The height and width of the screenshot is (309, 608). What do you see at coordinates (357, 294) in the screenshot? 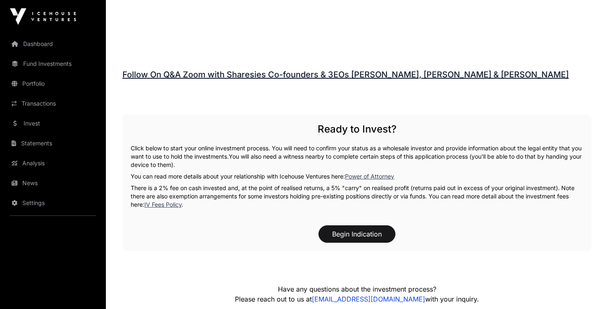
I see `p: Have any questions about the investment process? Please reach out to us at with your inquiry.` at bounding box center [357, 294].